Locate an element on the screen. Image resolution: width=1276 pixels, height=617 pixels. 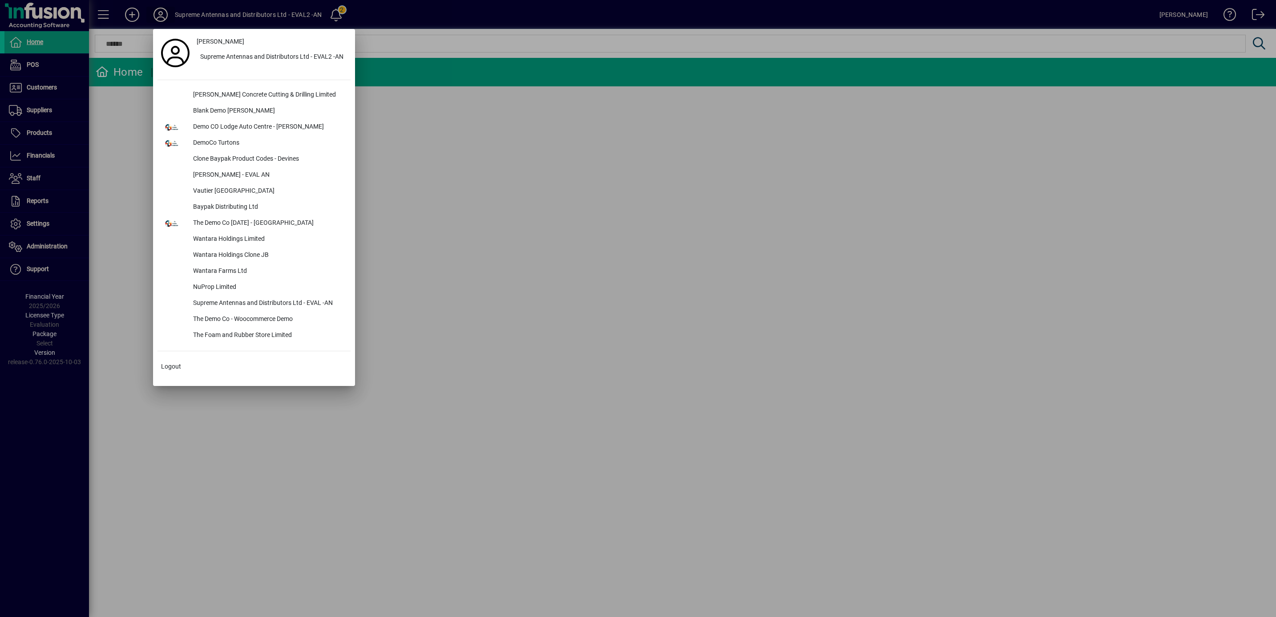
button: Wantara Farms Ltd is located at coordinates (254, 271).